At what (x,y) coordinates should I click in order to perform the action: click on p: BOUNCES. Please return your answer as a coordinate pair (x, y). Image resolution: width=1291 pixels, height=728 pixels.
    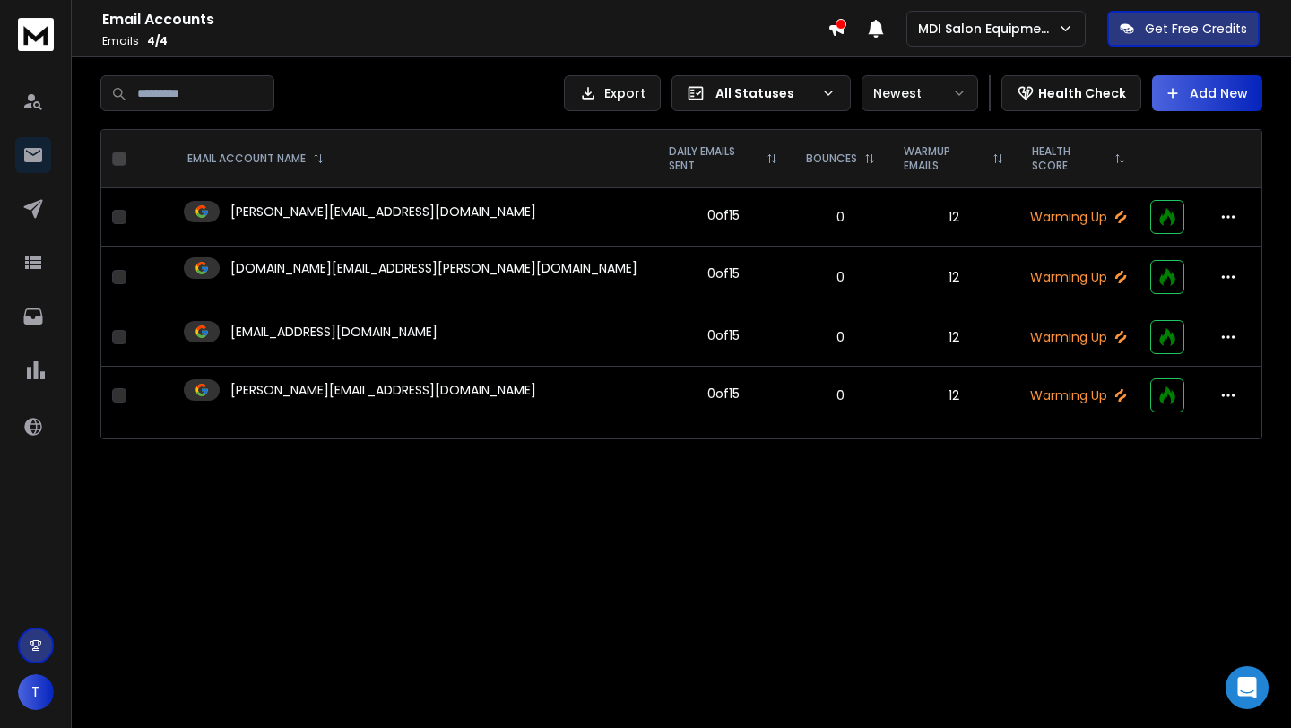
    Looking at the image, I should click on (831, 159).